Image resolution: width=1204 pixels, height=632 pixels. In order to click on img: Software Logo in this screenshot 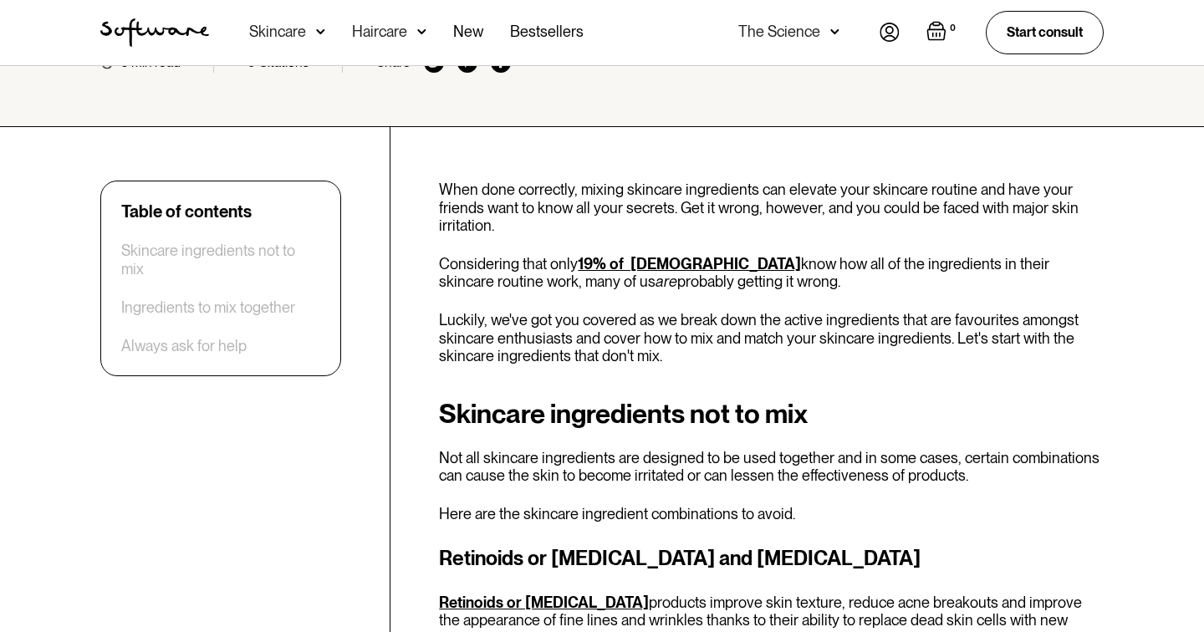, I will do `click(155, 33)`.